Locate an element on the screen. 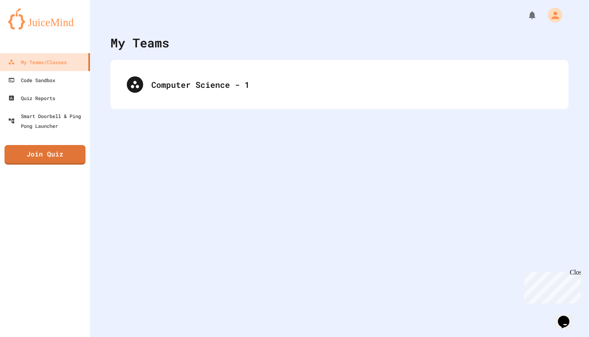  div: My Teams/Classes is located at coordinates (37, 62).